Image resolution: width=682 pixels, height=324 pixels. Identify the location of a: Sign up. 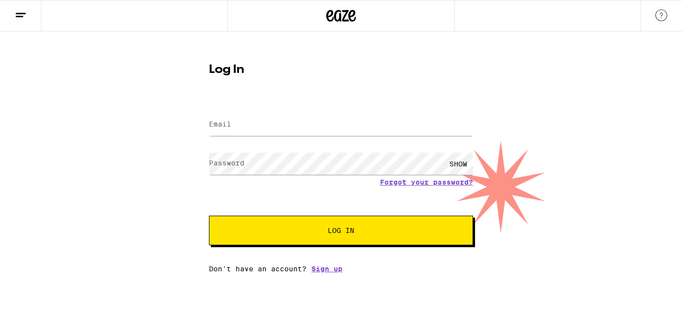
(326, 269).